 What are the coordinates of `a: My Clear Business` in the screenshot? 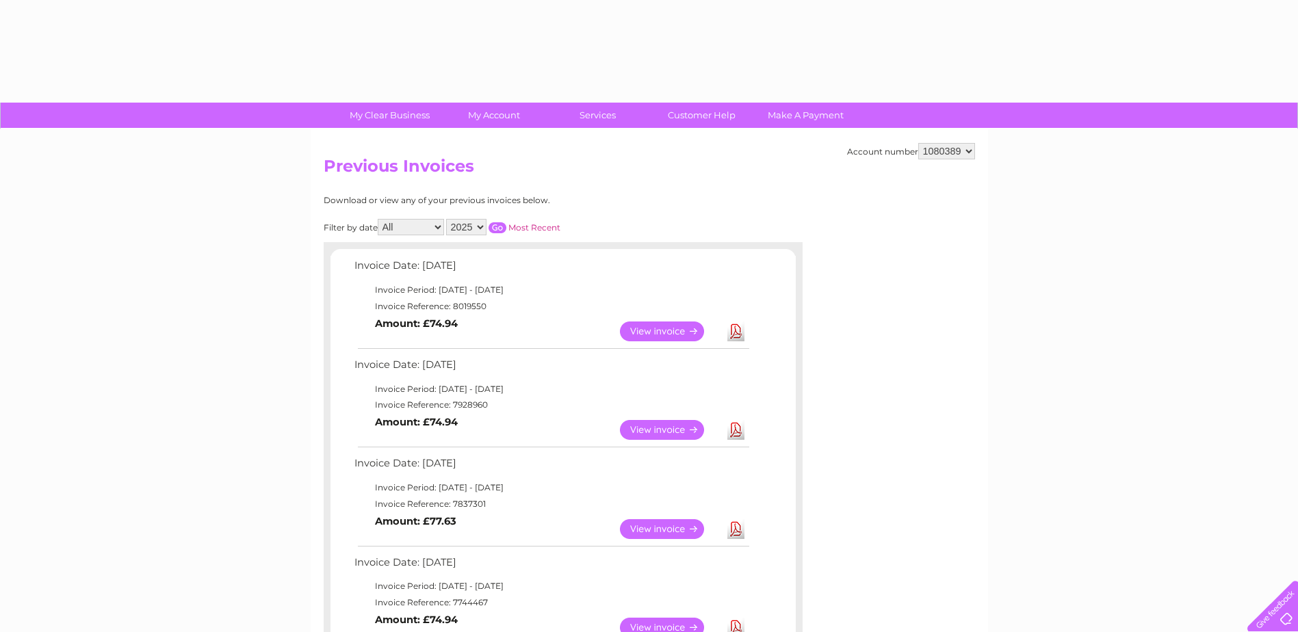 It's located at (389, 115).